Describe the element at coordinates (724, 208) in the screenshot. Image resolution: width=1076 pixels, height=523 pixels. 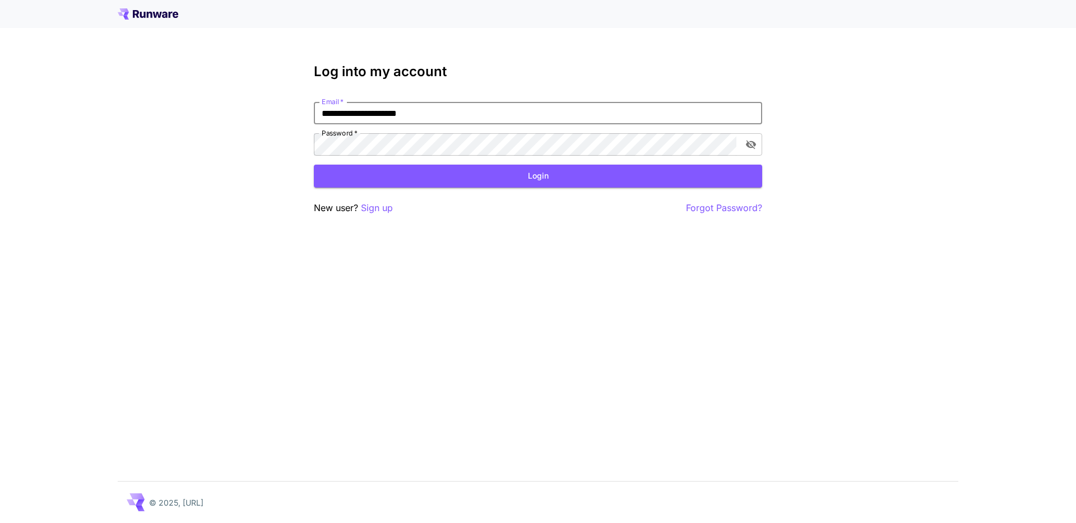
I see `p: Forgot Password?` at that location.